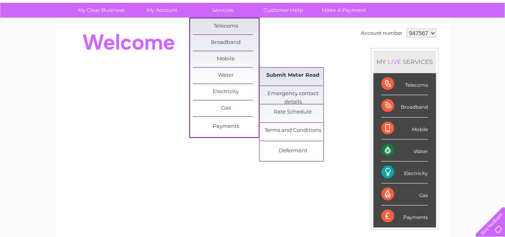 This screenshot has height=237, width=505. What do you see at coordinates (405, 84) in the screenshot?
I see `div: Telecoms` at bounding box center [405, 84].